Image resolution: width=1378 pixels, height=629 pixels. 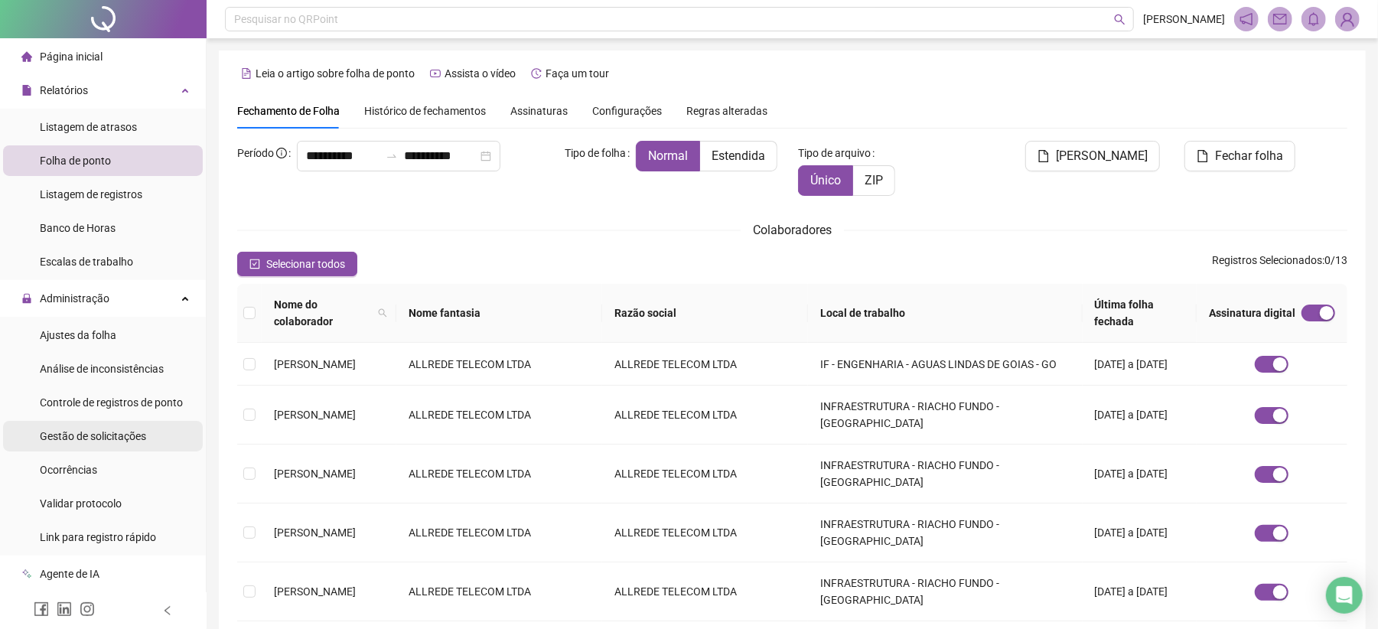 What do you see at coordinates (834, 153) in the screenshot?
I see `span: Tipo de arquivo` at bounding box center [834, 153].